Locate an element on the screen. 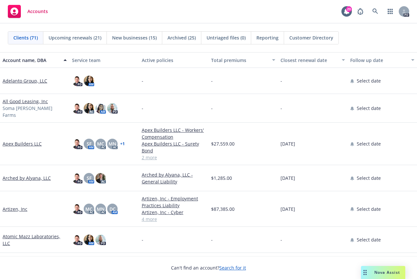  span: $27,559.00 is located at coordinates (223, 143).